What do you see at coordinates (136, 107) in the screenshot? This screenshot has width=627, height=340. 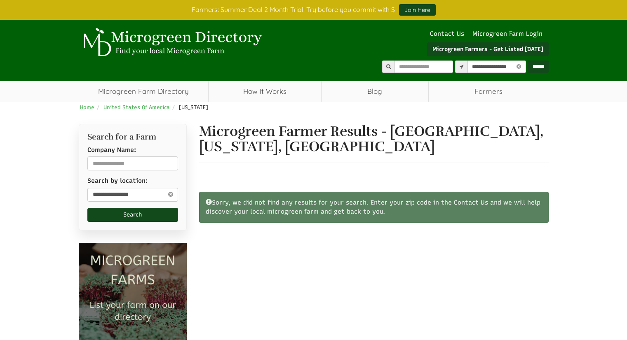 I see `a: United States Of America` at bounding box center [136, 107].